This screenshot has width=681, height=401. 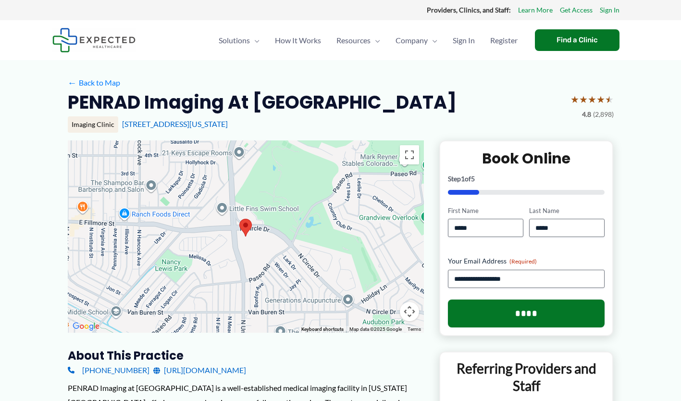 What do you see at coordinates (587, 114) in the screenshot?
I see `span: 4.8` at bounding box center [587, 114].